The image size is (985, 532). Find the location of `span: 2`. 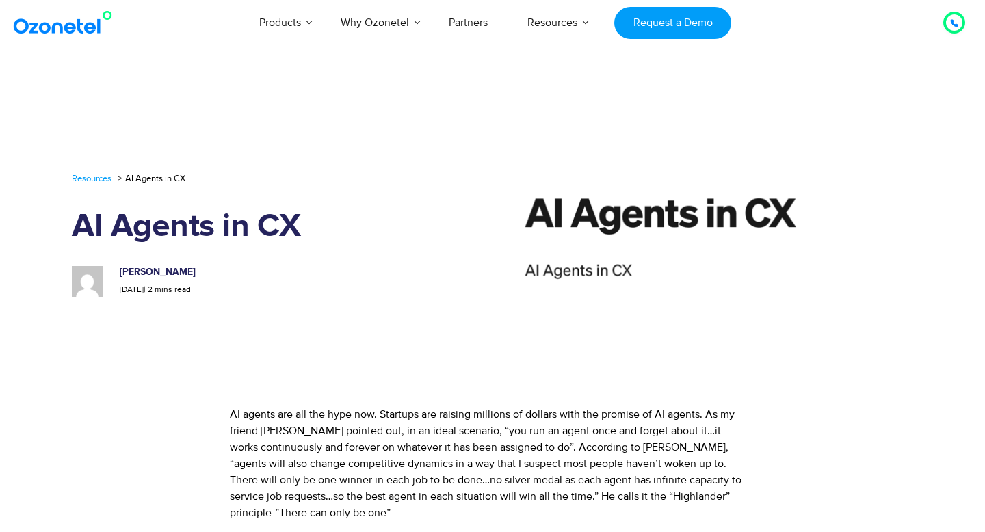

span: 2 is located at coordinates (150, 289).